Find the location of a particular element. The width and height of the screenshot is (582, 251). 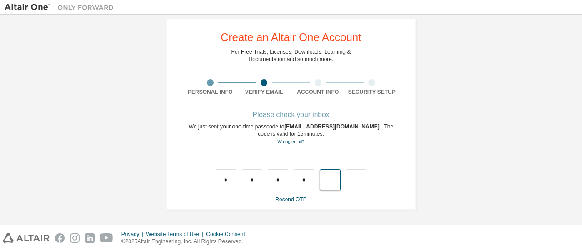

div: Account Info is located at coordinates (318, 92).